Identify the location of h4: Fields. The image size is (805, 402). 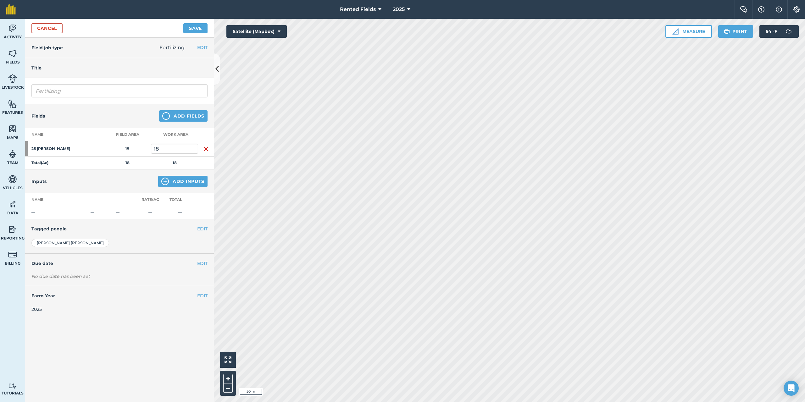
(38, 116).